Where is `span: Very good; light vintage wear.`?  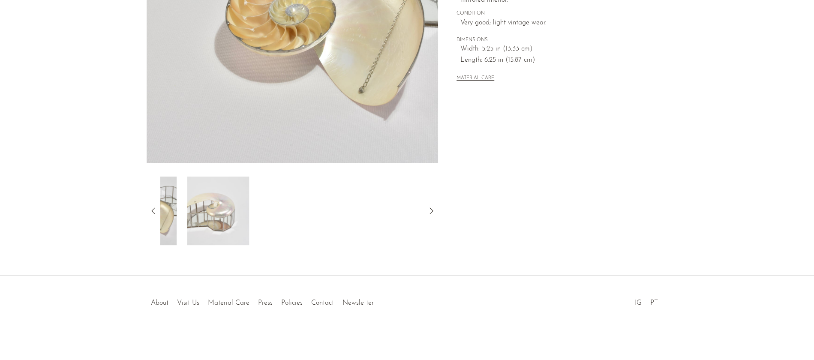
span: Very good; light vintage wear. is located at coordinates (555, 23).